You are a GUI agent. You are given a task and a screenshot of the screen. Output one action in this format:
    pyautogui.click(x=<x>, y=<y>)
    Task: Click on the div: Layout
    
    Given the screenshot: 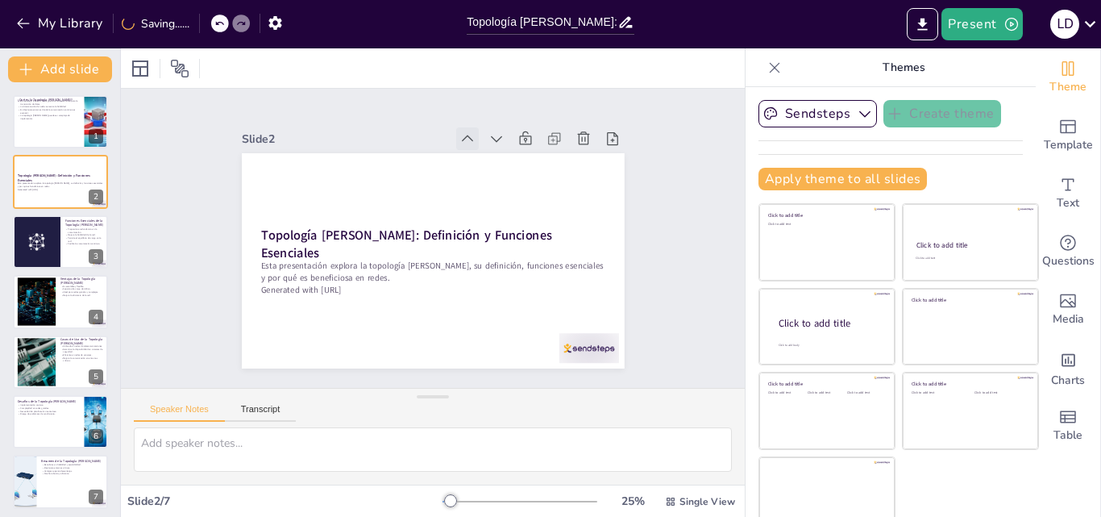 What is the action you would take?
    pyautogui.click(x=140, y=69)
    